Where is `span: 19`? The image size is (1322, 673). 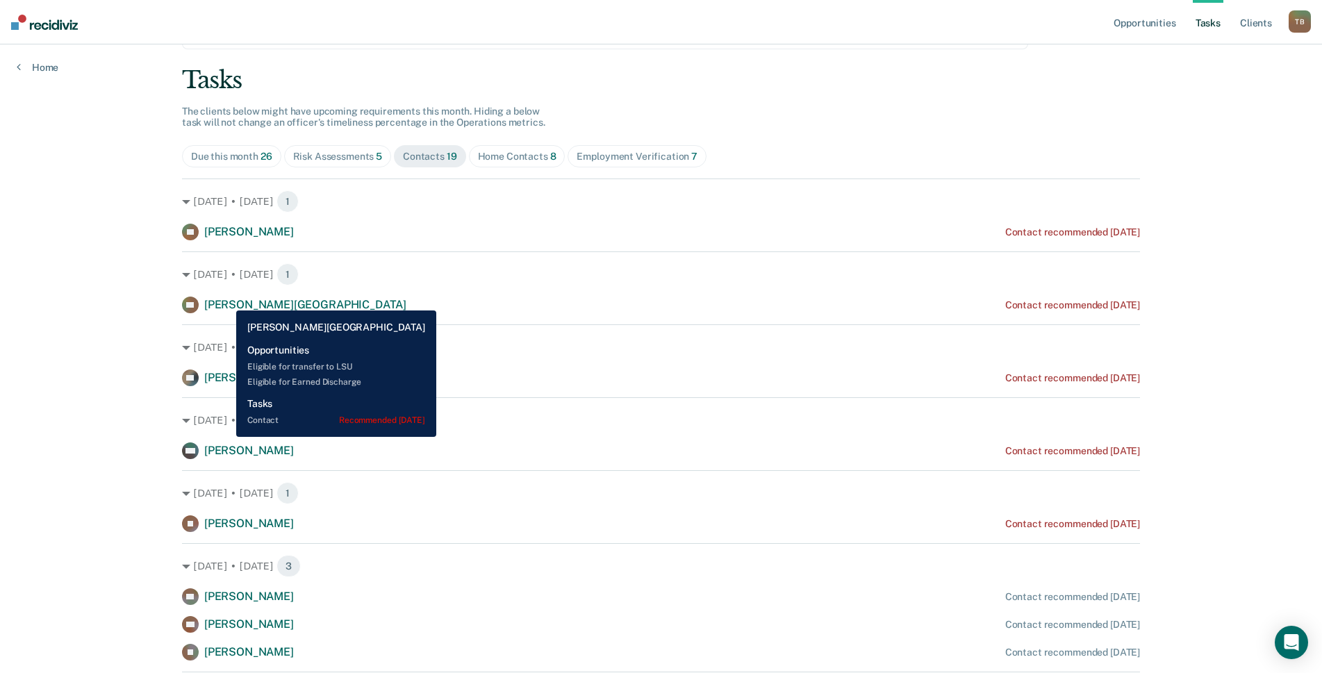
span: 19 is located at coordinates (452, 156).